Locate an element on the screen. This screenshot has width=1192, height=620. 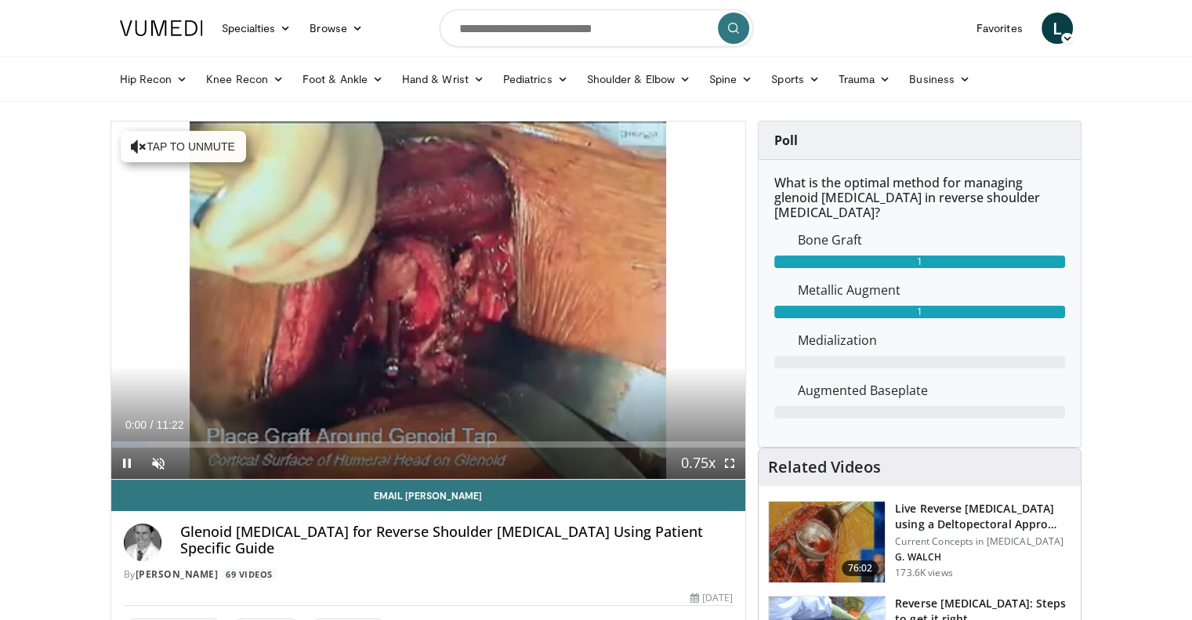
a: Specialties is located at coordinates (256, 28).